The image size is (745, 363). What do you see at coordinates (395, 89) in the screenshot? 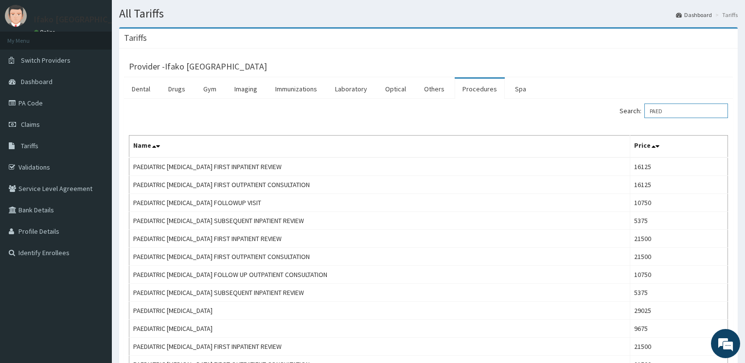
I see `a: Optical` at bounding box center [395, 89].